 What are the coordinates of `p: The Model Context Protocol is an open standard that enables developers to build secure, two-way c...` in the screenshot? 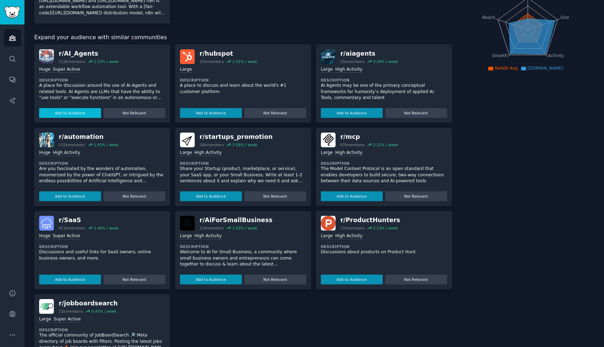 It's located at (384, 175).